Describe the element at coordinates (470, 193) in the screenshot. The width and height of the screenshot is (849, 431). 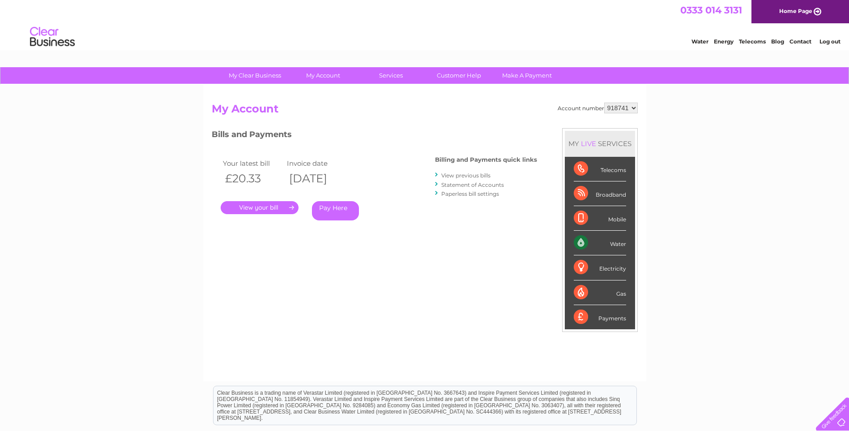
I see `a: Paperless bill settings` at that location.